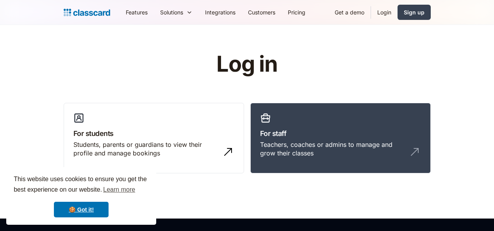 This screenshot has width=494, height=231. I want to click on a: For studentsStudents, parents or guardians to view their profile and manage bookings, so click(154, 139).